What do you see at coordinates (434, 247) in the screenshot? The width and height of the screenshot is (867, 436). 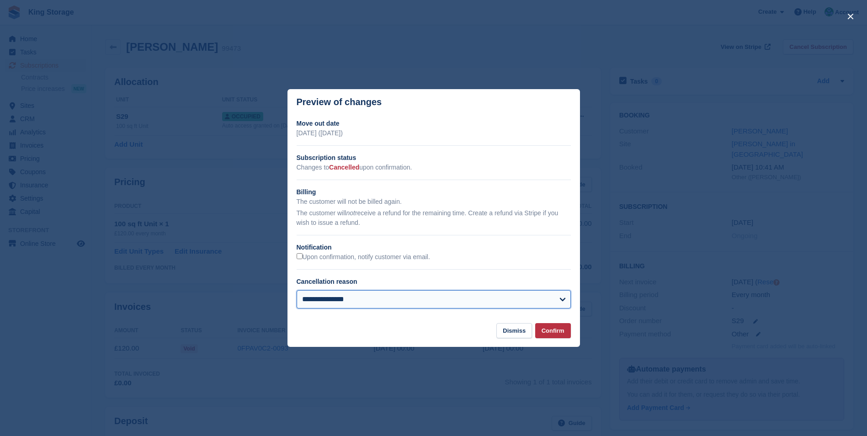 I see `h2: Notification` at bounding box center [434, 247].